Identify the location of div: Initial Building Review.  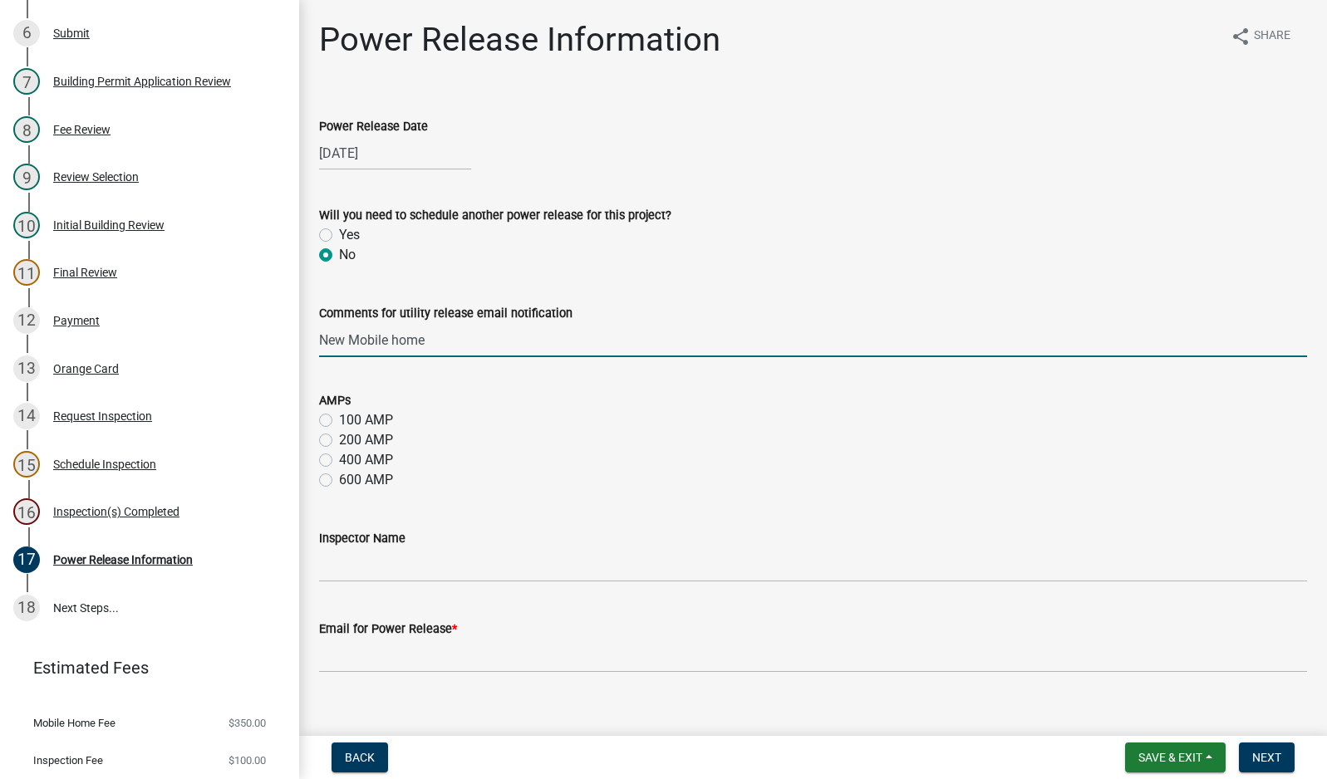
(109, 225).